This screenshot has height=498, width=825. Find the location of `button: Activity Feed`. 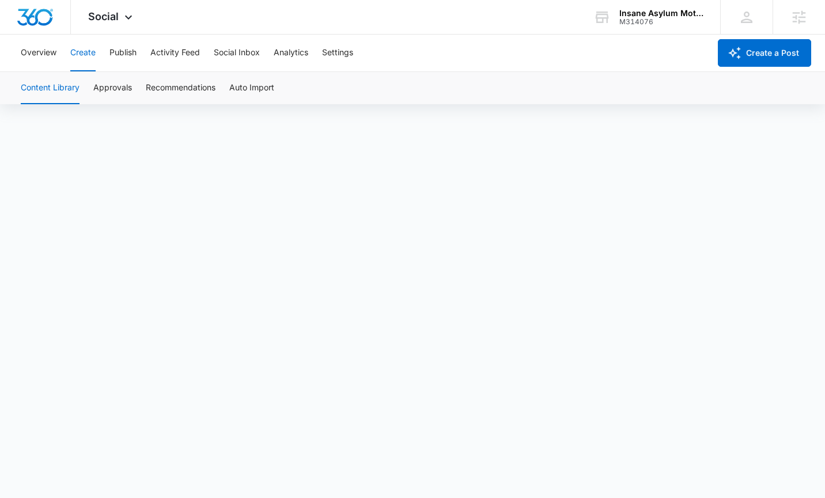

button: Activity Feed is located at coordinates (175, 53).